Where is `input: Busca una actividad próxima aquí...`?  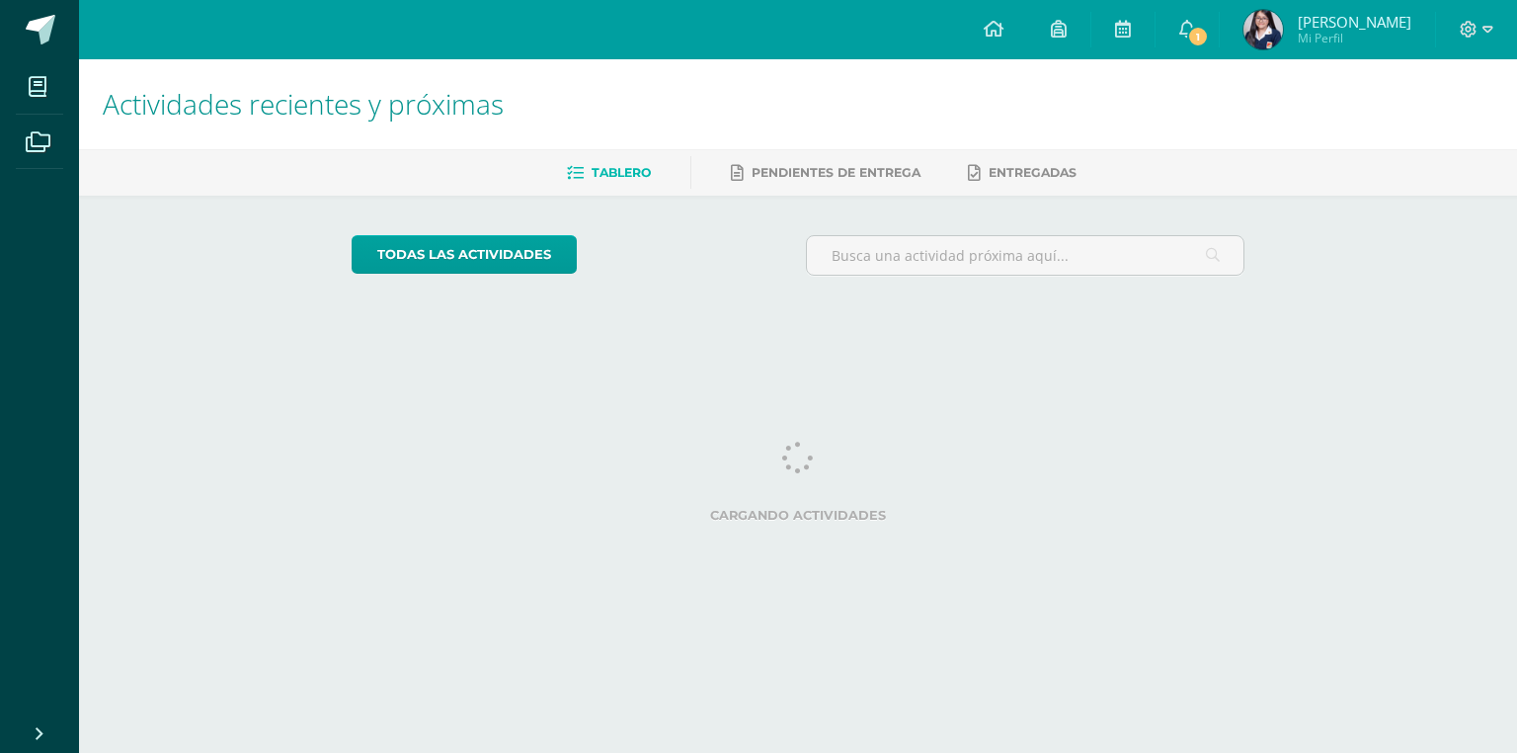
input: Busca una actividad próxima aquí... is located at coordinates (1025, 255).